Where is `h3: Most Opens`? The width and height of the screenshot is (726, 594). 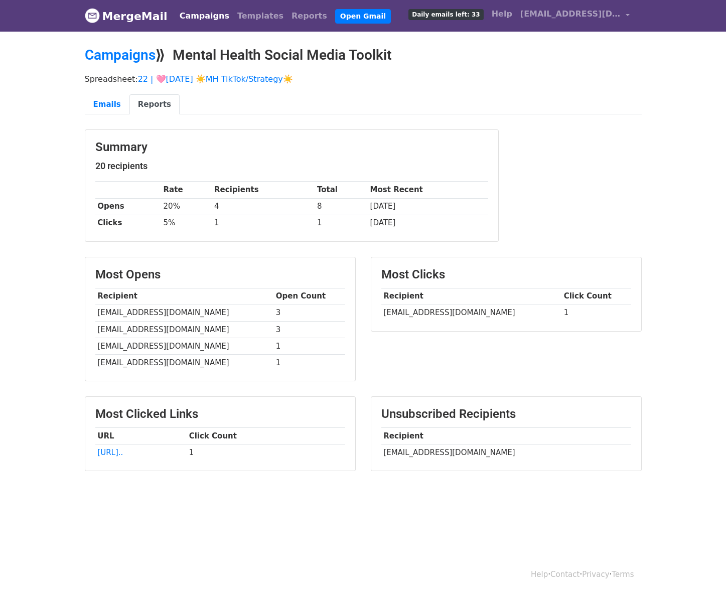
h3: Most Opens is located at coordinates (220, 275).